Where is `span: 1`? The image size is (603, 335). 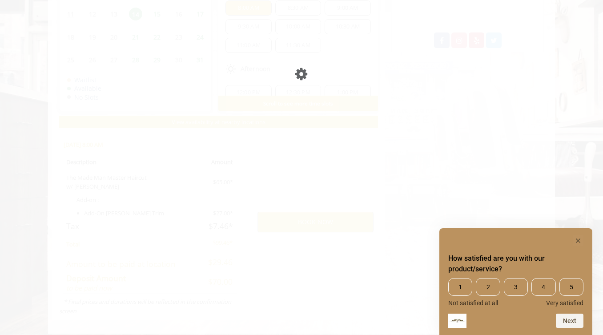
span: 1 is located at coordinates (460, 287).